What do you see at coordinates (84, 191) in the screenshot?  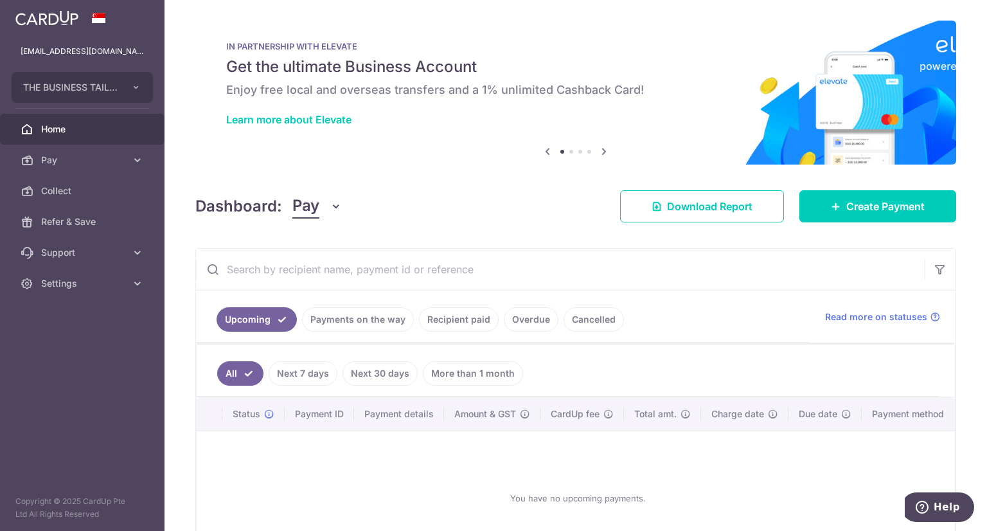 I see `span: Collect` at bounding box center [84, 191].